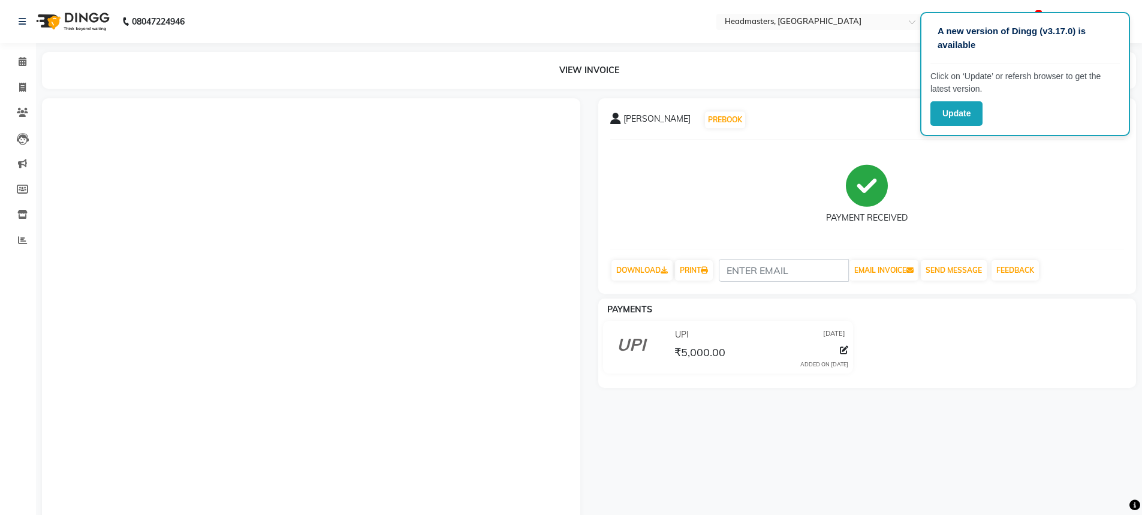  Describe the element at coordinates (681, 334) in the screenshot. I see `span: UPI` at that location.